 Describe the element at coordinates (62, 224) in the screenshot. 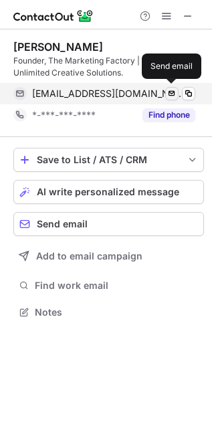

I see `span: Send email` at that location.